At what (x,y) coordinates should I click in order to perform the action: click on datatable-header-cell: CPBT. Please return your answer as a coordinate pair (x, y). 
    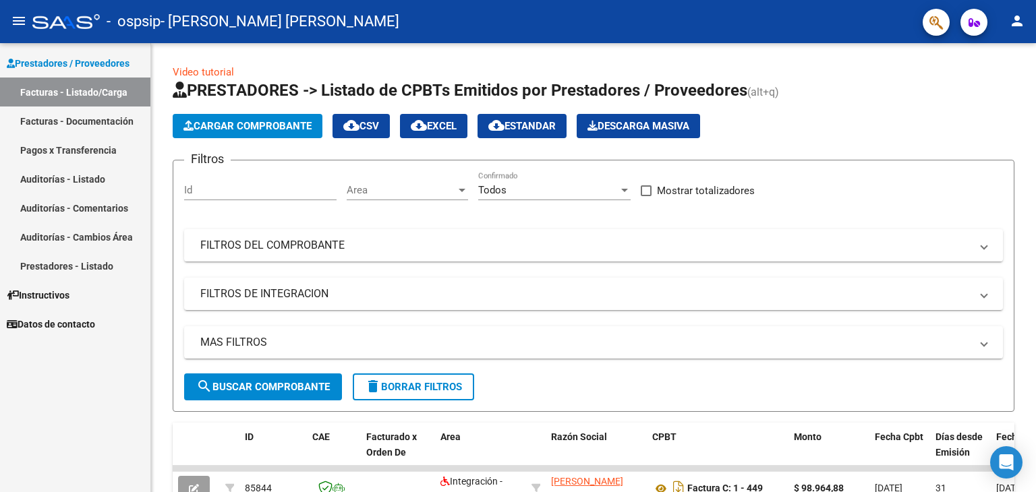
    Looking at the image, I should click on (718, 453).